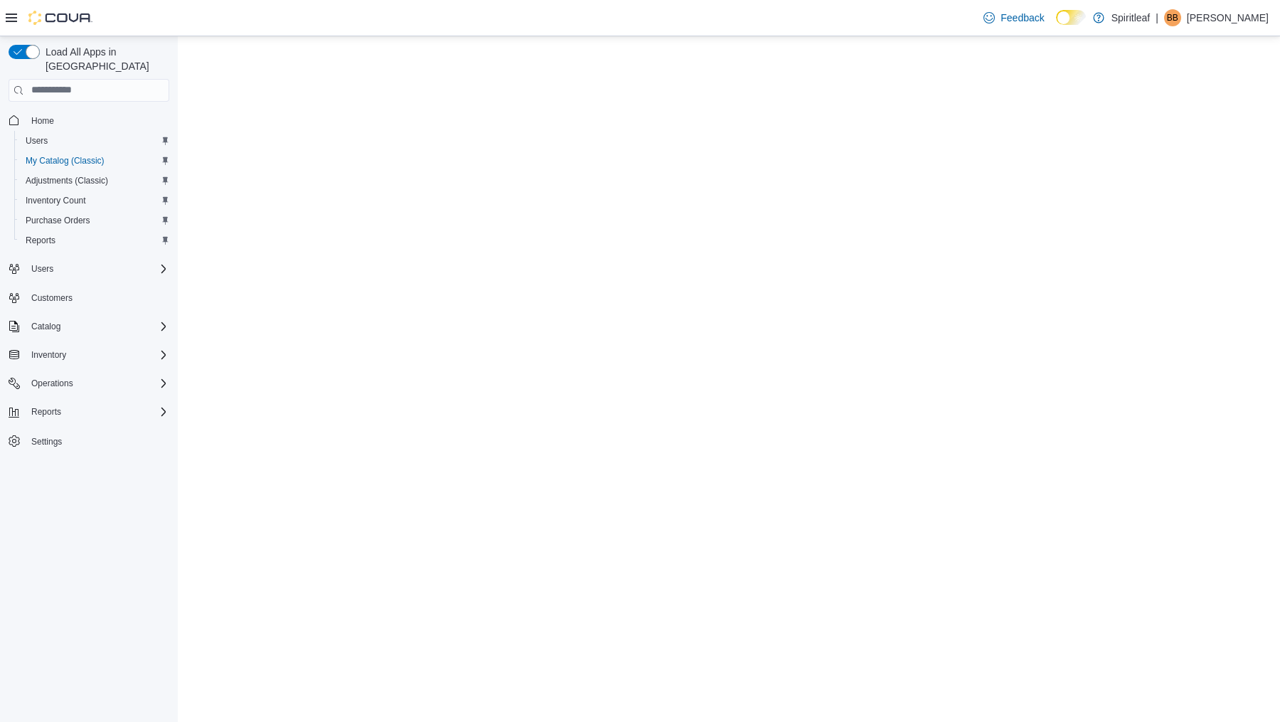 The height and width of the screenshot is (722, 1280). Describe the element at coordinates (1173, 18) in the screenshot. I see `div: Bobby B` at that location.